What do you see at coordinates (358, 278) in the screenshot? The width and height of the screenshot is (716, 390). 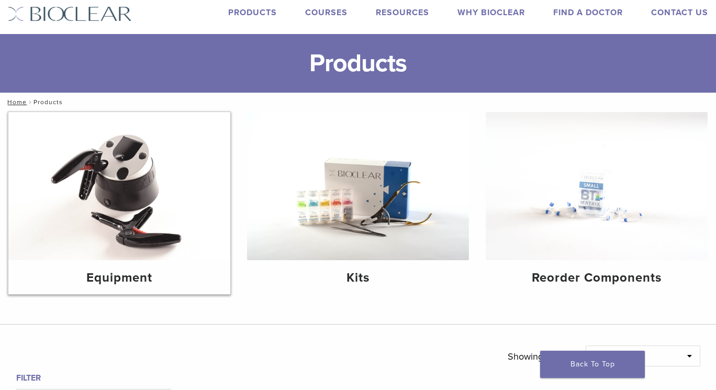 I see `h4: Kits` at bounding box center [358, 278].